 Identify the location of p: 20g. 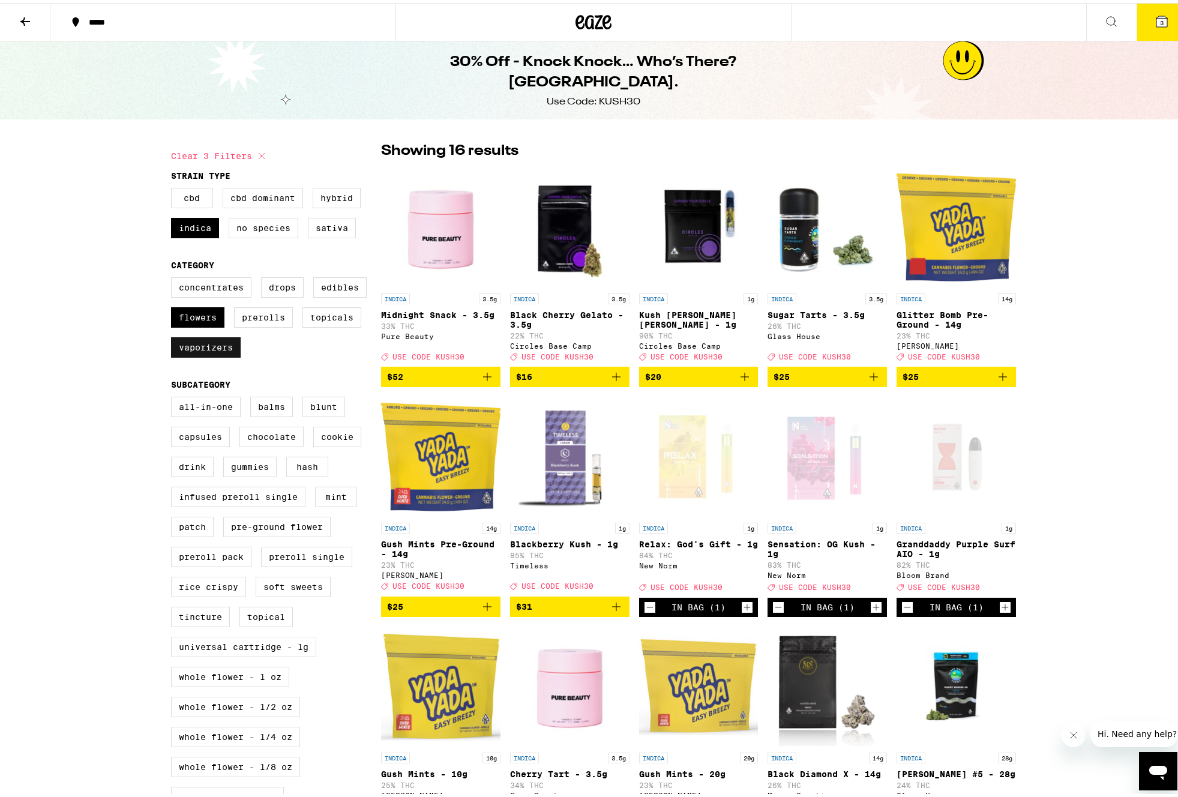
(749, 755).